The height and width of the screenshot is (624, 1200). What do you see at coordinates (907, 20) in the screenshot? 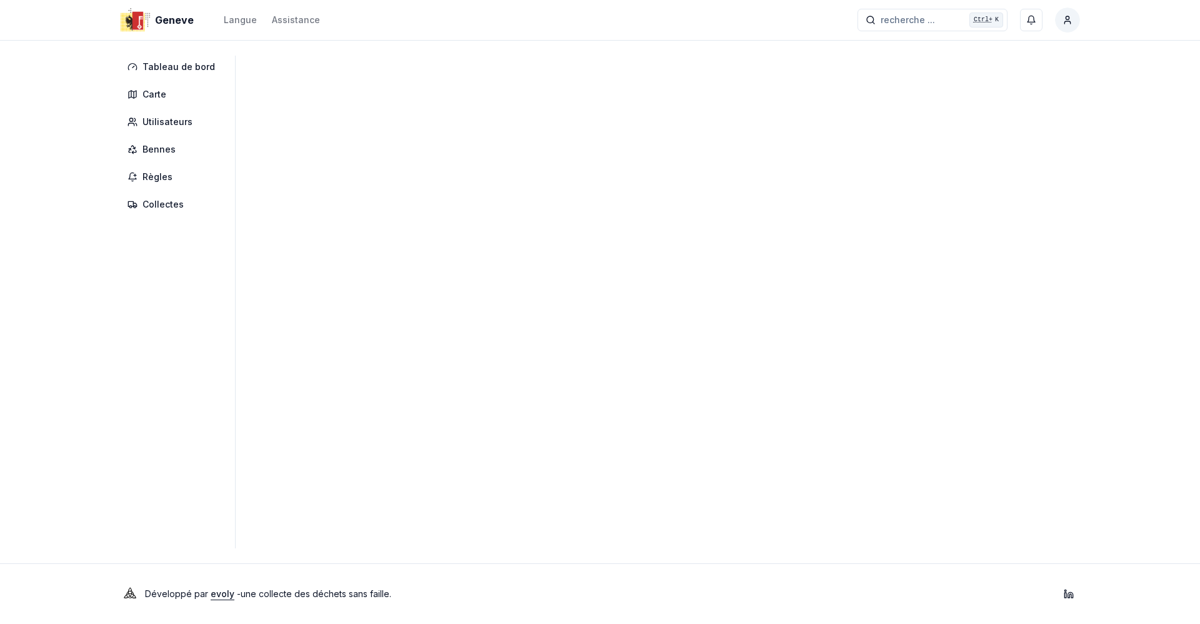
I see `span: recherche ...` at bounding box center [907, 20].